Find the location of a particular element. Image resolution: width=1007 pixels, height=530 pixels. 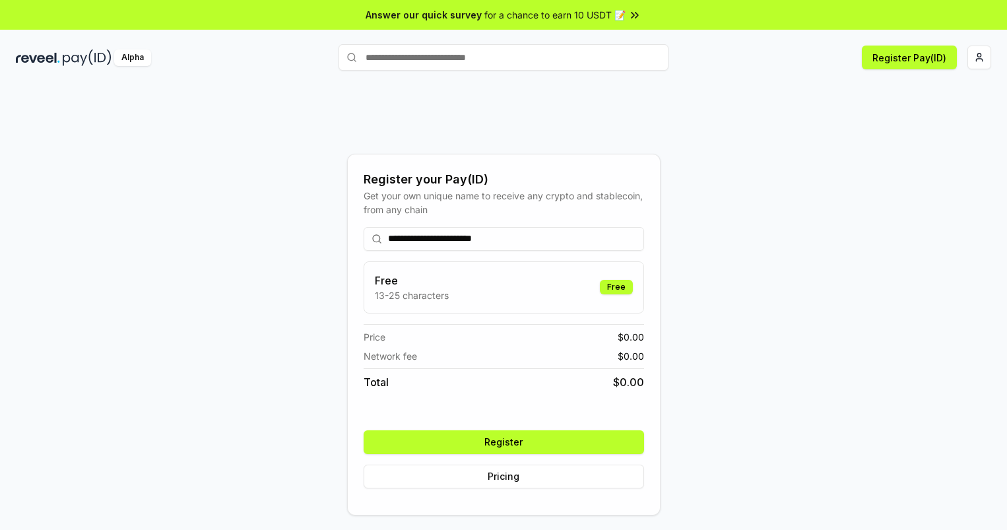

p: 13-25 characters is located at coordinates (412, 295).